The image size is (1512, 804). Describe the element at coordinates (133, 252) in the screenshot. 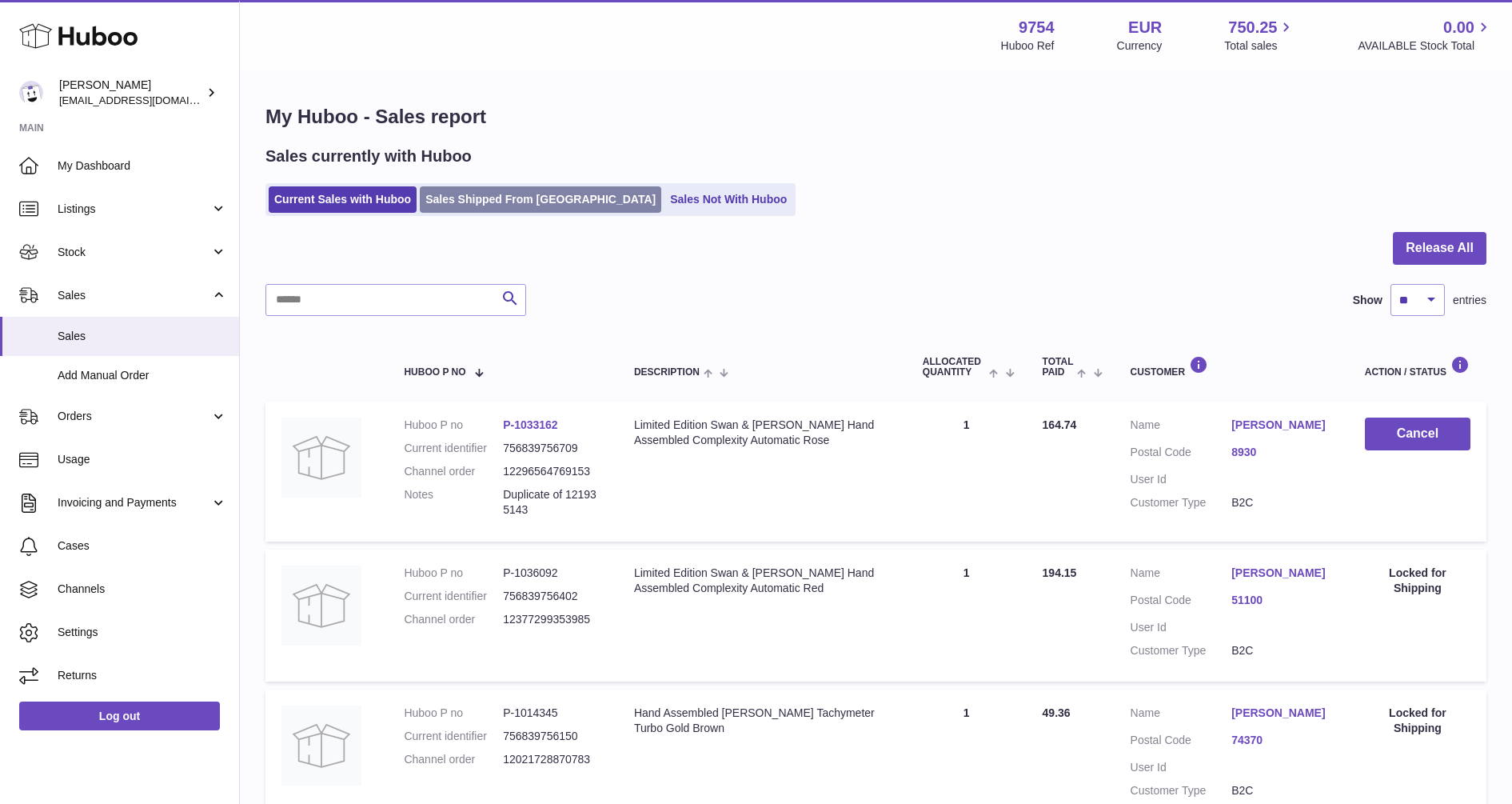

I see `span: Stock` at that location.